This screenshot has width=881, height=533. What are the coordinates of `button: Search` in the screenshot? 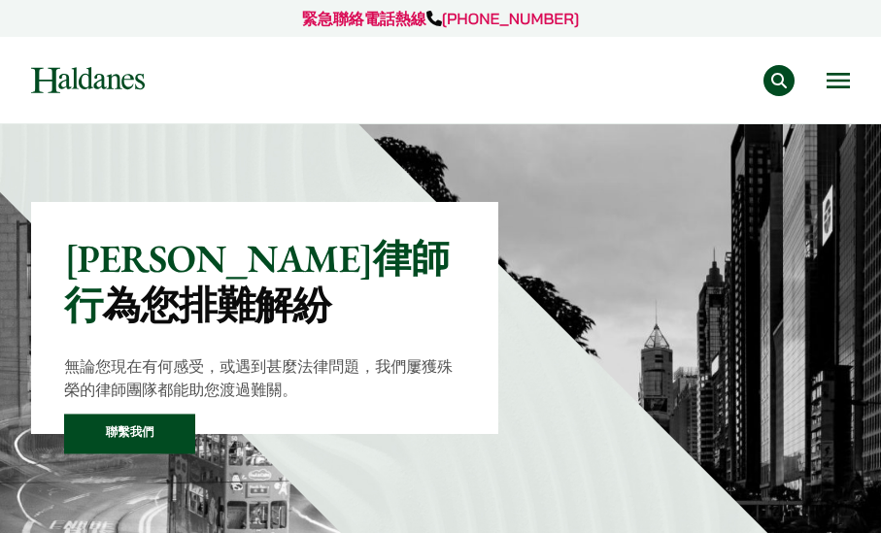 It's located at (779, 81).